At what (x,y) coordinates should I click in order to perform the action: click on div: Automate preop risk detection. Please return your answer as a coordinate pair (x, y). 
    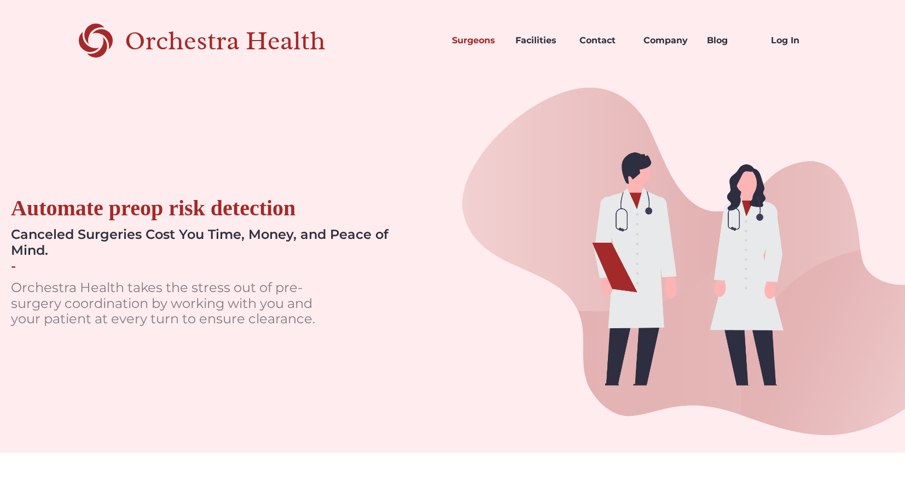
    Looking at the image, I should click on (153, 208).